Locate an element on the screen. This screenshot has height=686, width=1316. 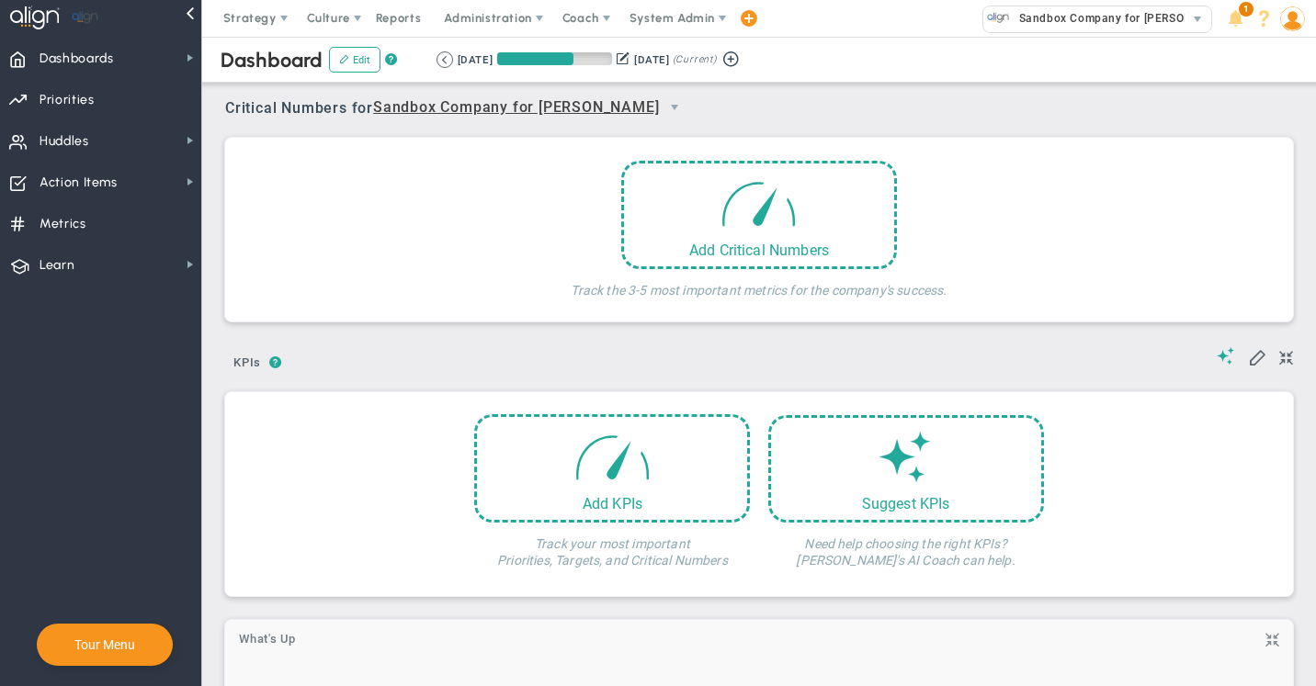
span: Metrics is located at coordinates (62, 224).